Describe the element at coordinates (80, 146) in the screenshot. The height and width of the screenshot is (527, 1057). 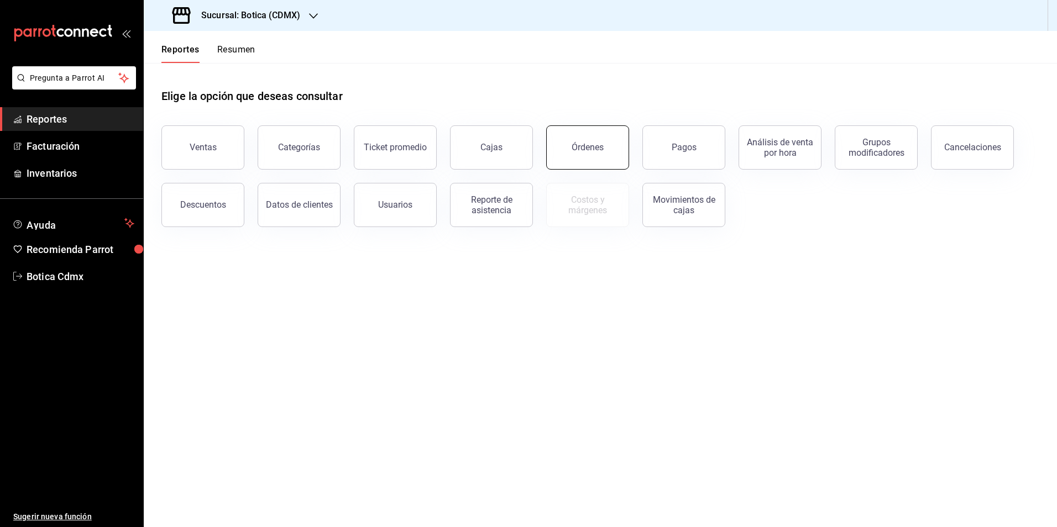
I see `span: Facturación` at that location.